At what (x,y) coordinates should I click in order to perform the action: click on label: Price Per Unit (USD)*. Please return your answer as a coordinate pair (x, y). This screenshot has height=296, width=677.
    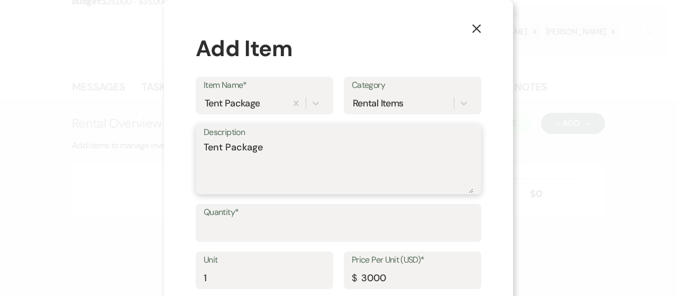
    Looking at the image, I should click on (413, 260).